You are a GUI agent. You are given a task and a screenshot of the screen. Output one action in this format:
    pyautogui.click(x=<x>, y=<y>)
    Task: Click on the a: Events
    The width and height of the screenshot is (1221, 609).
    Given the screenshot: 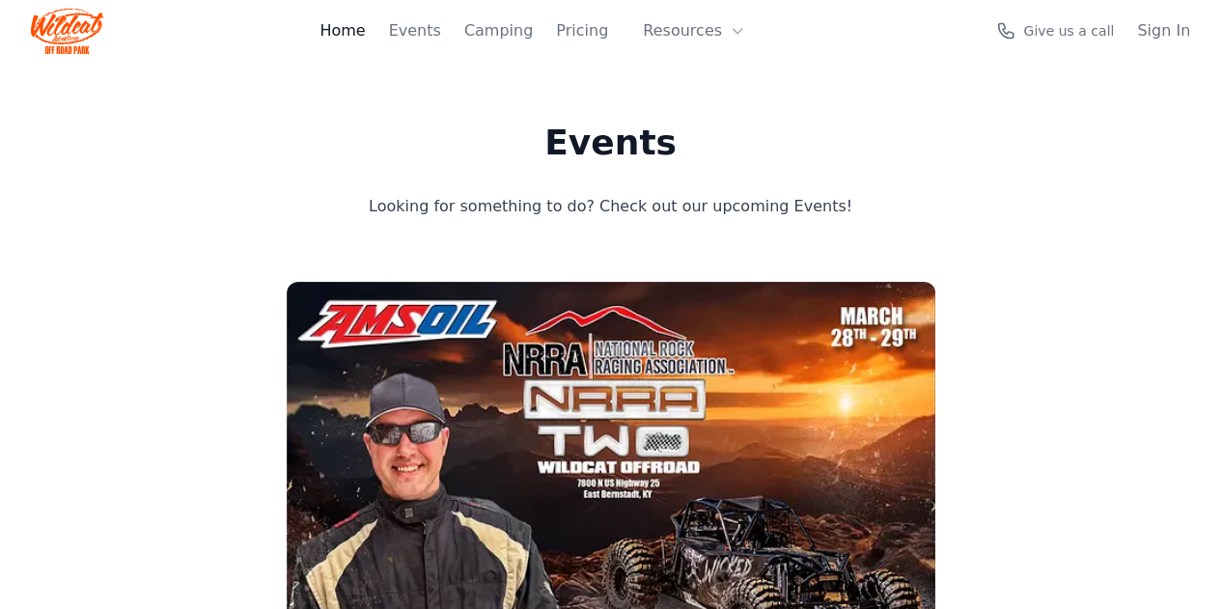 What is the action you would take?
    pyautogui.click(x=415, y=31)
    